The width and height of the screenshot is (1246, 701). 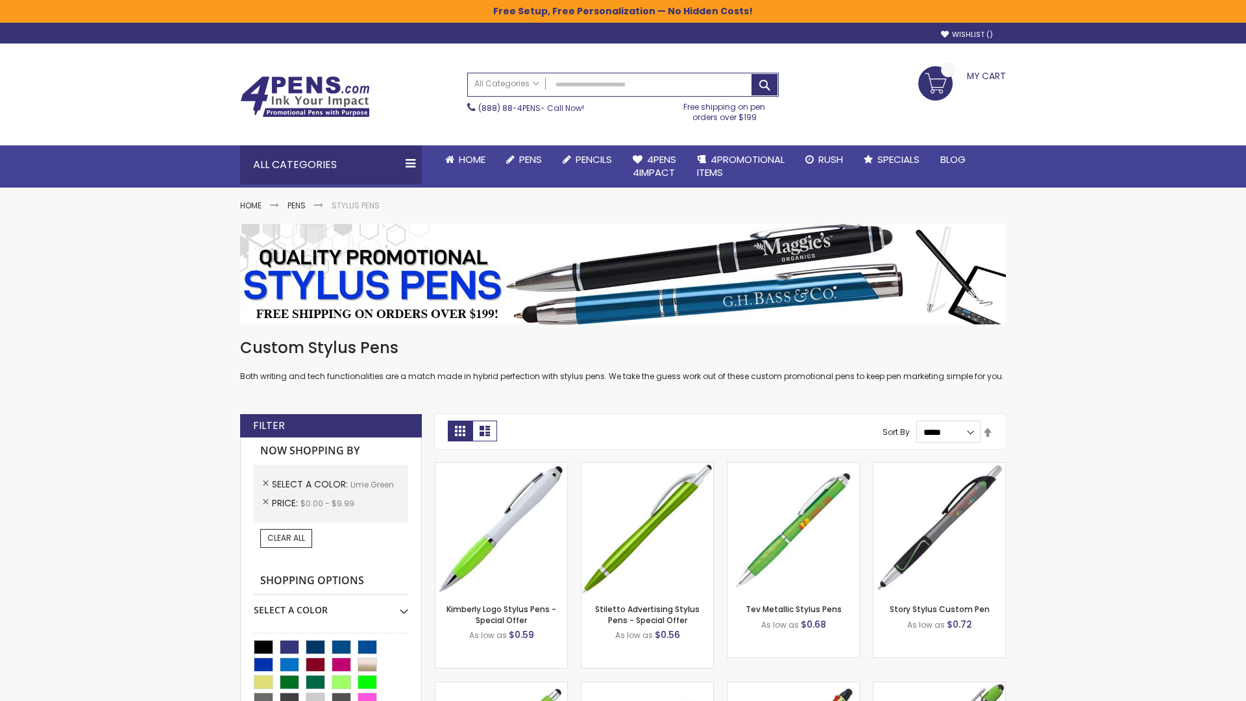 I want to click on span: Home, so click(x=472, y=159).